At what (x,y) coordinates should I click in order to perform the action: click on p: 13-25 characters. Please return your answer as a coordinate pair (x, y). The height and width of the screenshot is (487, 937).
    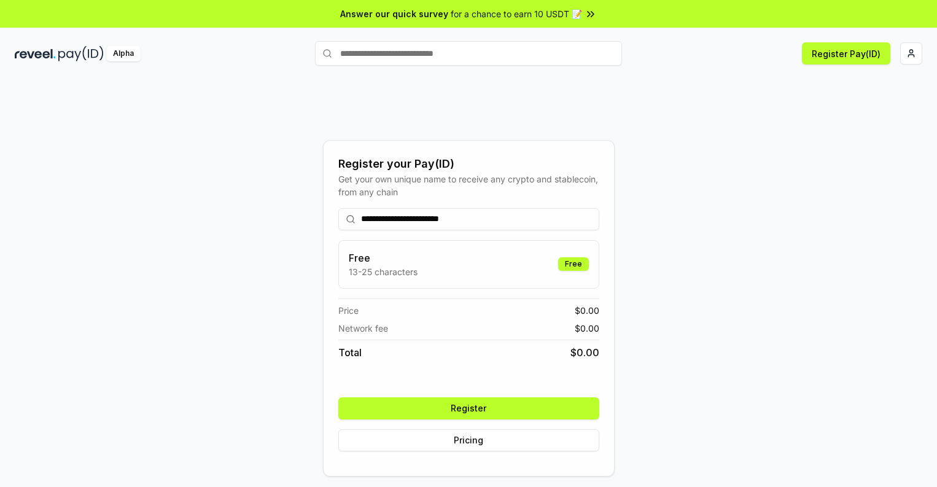
    Looking at the image, I should click on (383, 272).